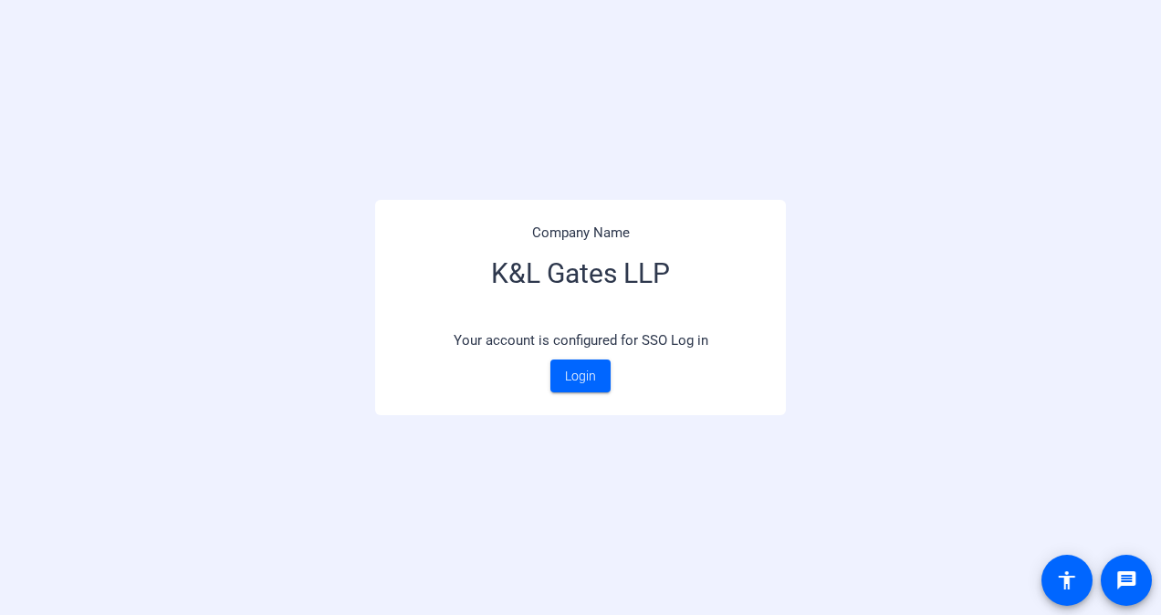 The width and height of the screenshot is (1161, 615). Describe the element at coordinates (580, 340) in the screenshot. I see `p: Your account is configured for SSO Log in` at that location.